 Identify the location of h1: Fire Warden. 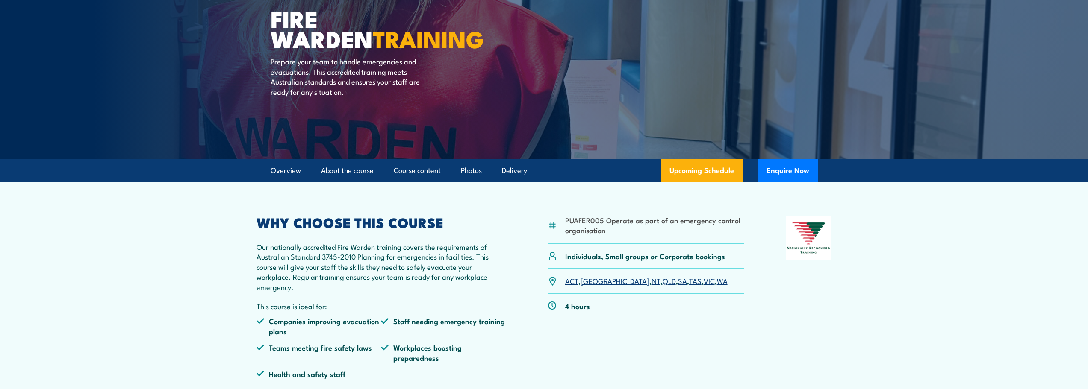
(376, 28).